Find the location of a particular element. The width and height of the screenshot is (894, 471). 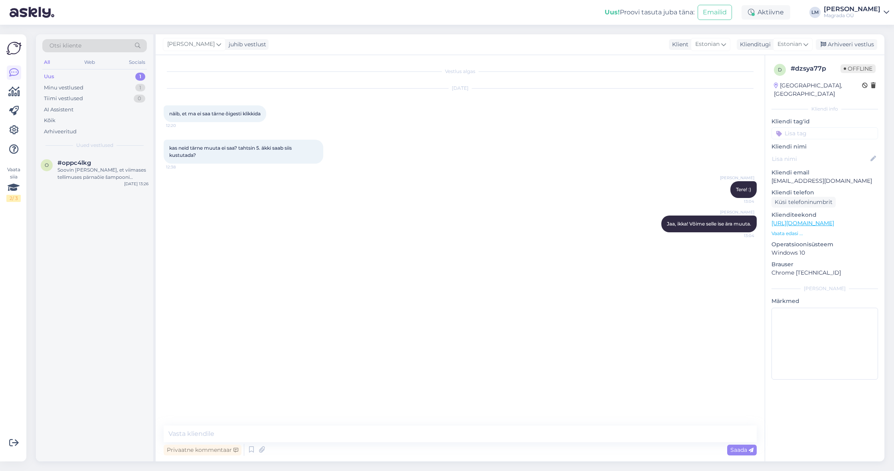

div: Kliendi info is located at coordinates (825, 109).